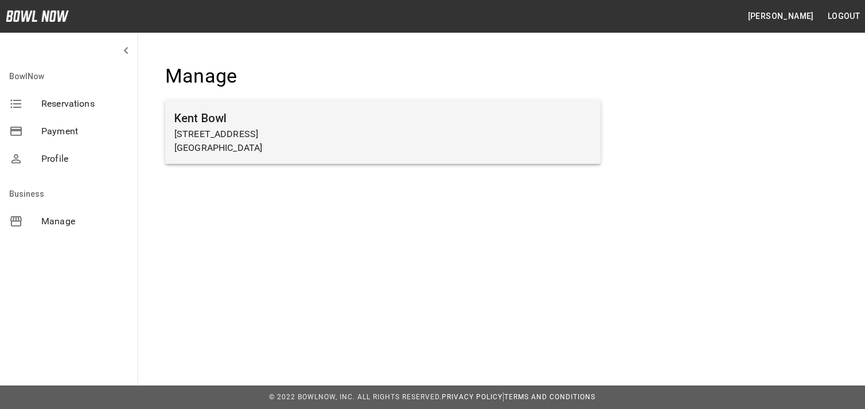  What do you see at coordinates (383, 76) in the screenshot?
I see `h4: Manage` at bounding box center [383, 76].